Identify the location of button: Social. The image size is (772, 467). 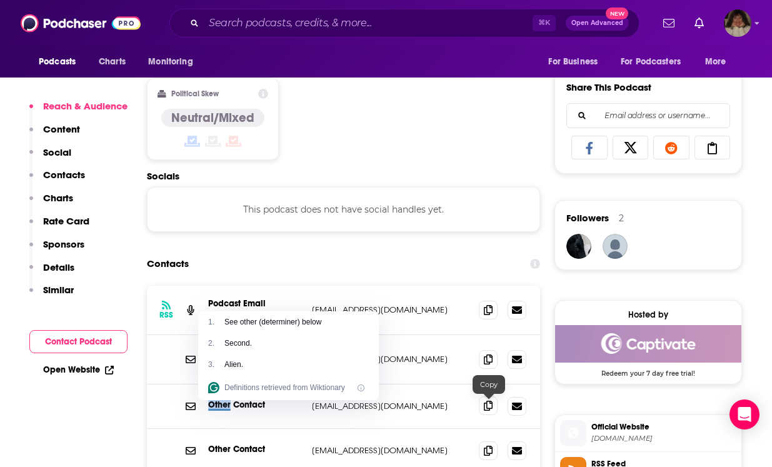
(50, 157).